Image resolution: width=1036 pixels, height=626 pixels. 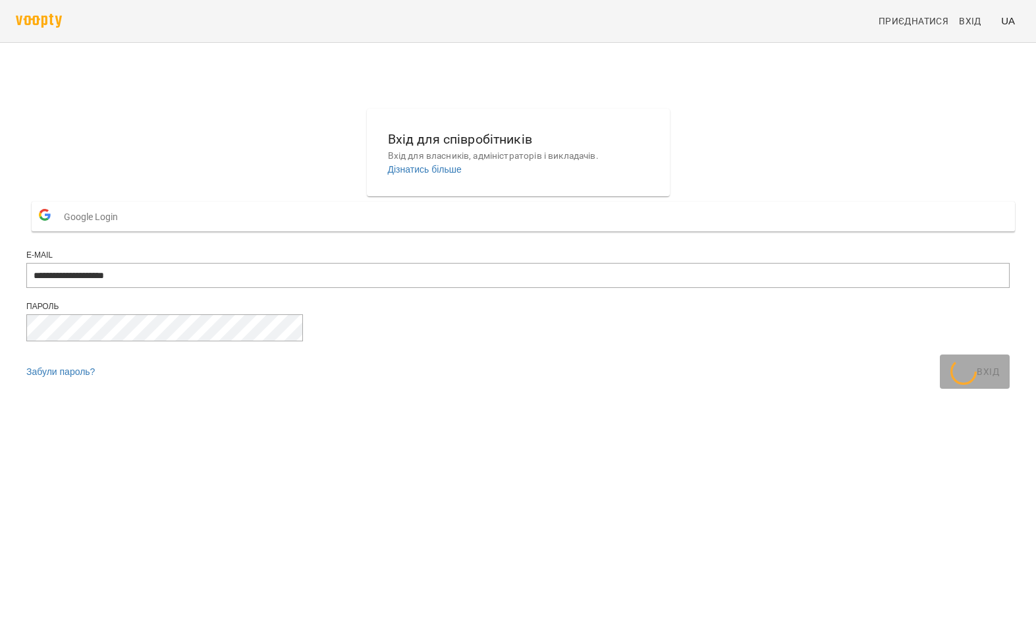 I want to click on button: Google Login, so click(x=523, y=216).